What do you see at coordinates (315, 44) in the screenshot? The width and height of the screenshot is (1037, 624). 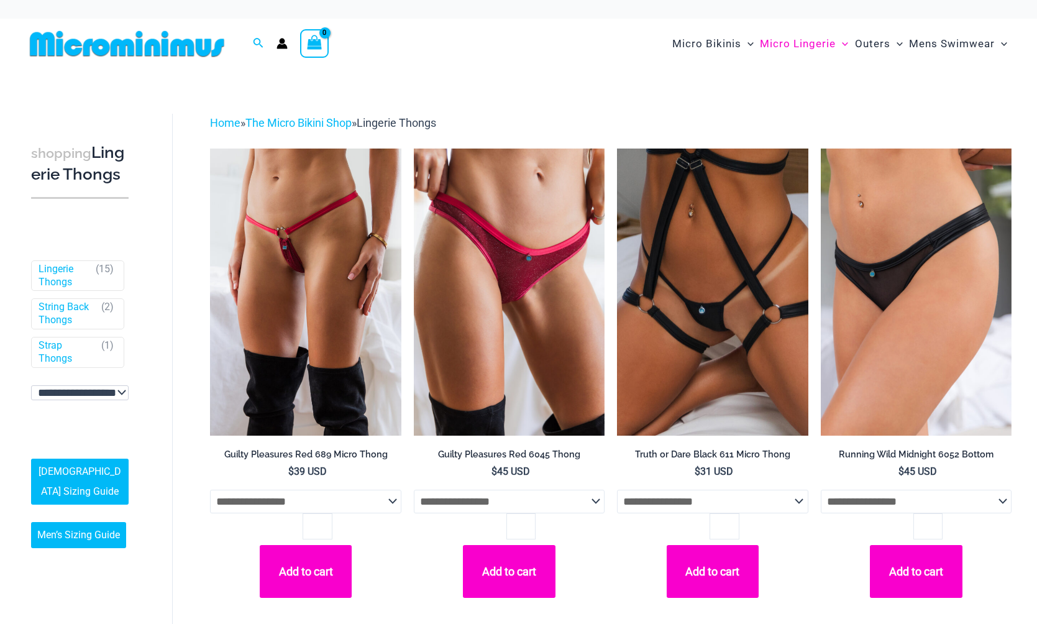 I see `a: View Shopping Cart, empty` at bounding box center [315, 44].